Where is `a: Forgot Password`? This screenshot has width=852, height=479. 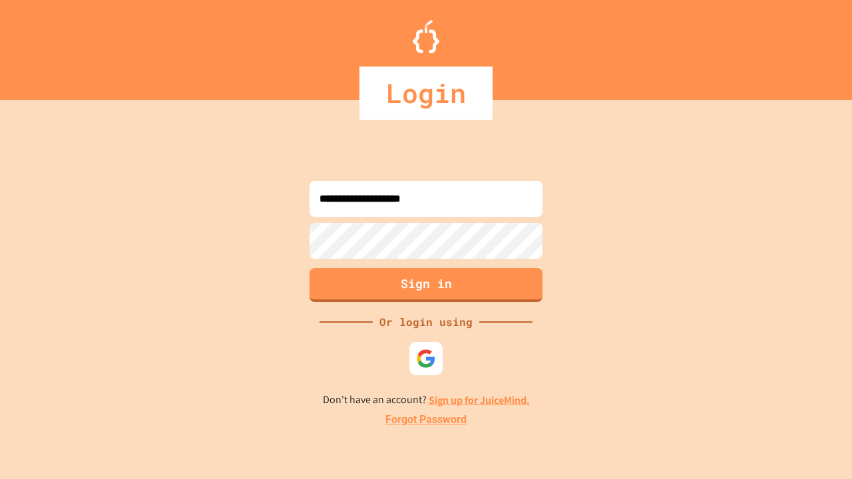
a: Forgot Password is located at coordinates (426, 420).